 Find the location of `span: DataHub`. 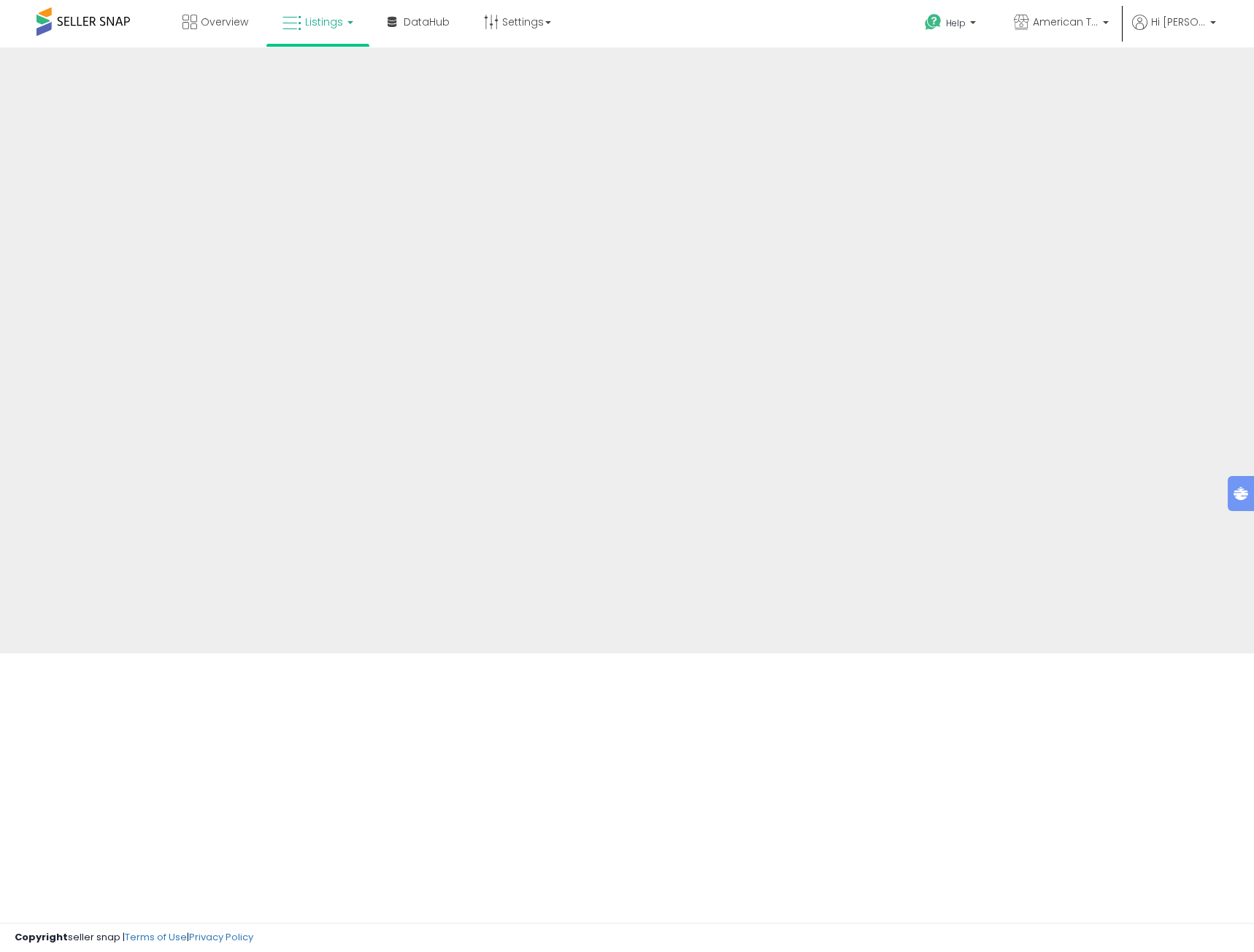

span: DataHub is located at coordinates (426, 22).